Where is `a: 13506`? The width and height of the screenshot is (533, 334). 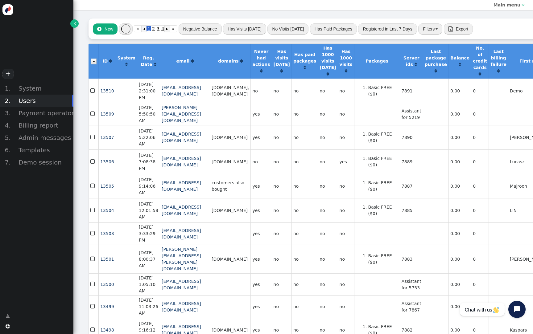 a: 13506 is located at coordinates (107, 162).